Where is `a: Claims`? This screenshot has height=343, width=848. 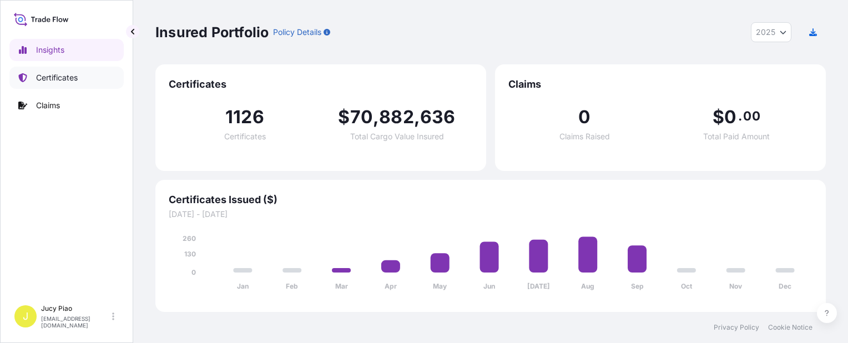
a: Claims is located at coordinates (67, 105).